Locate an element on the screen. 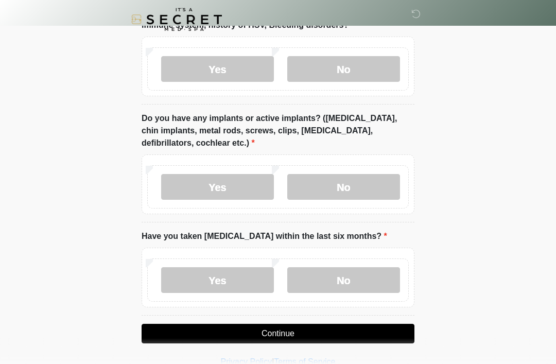  img: It's A Secret Med Spa Logo is located at coordinates (177, 19).